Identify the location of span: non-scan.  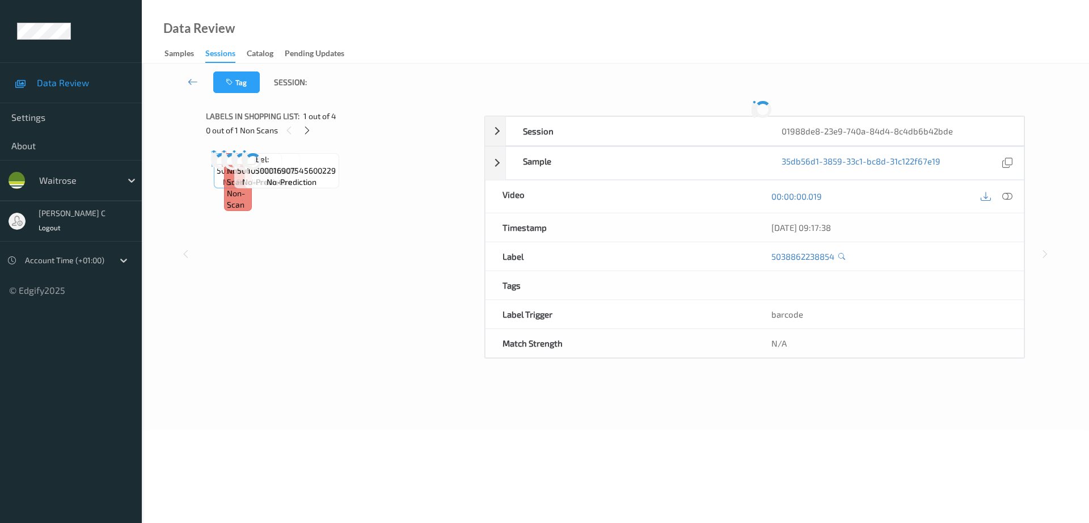
(238, 199).